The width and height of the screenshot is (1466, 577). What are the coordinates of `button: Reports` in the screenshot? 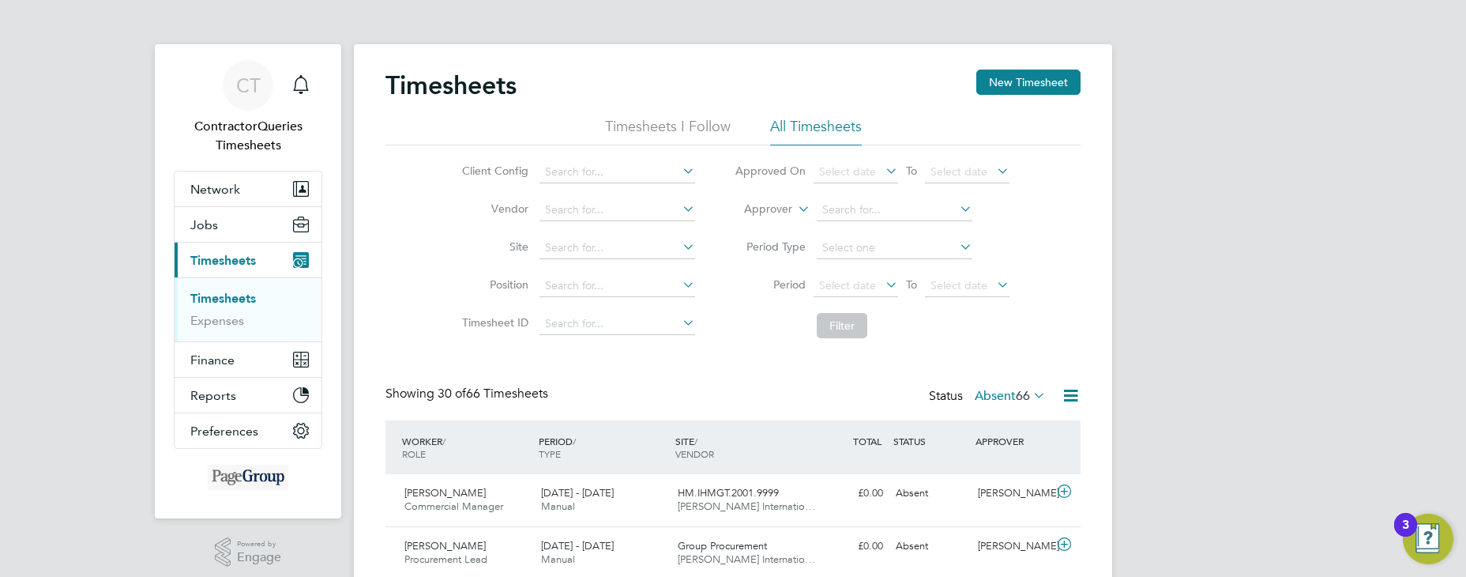 It's located at (248, 395).